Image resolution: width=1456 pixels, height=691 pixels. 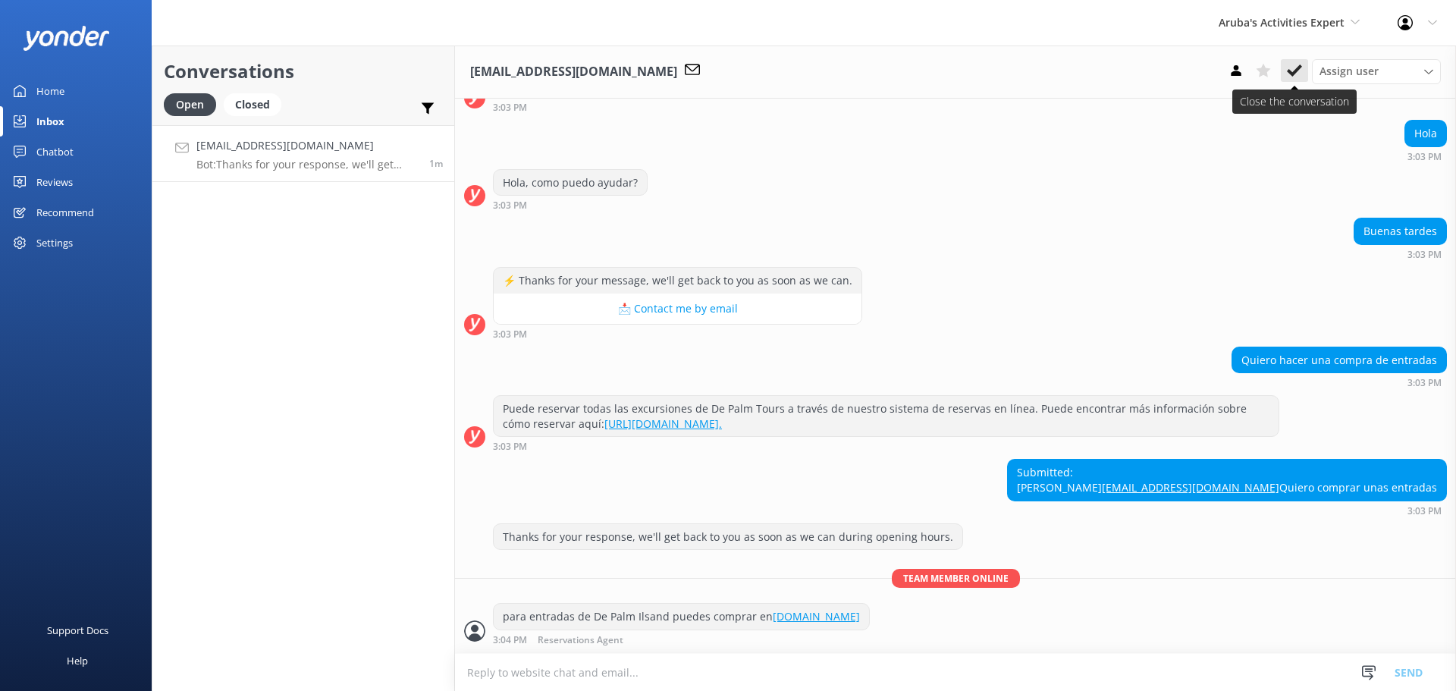 I want to click on strong: 3:04 PM, so click(x=510, y=640).